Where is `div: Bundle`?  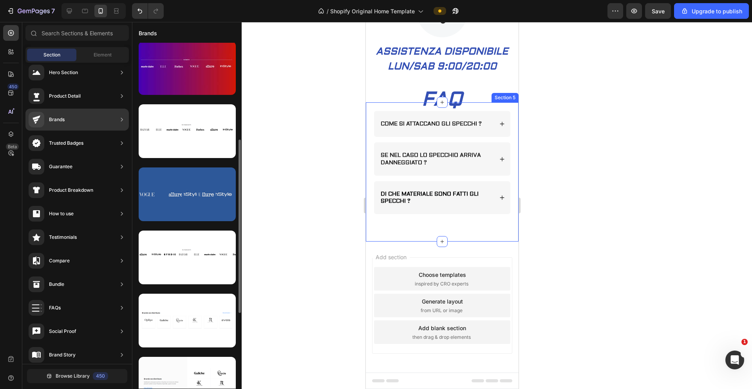 div: Bundle is located at coordinates (56, 284).